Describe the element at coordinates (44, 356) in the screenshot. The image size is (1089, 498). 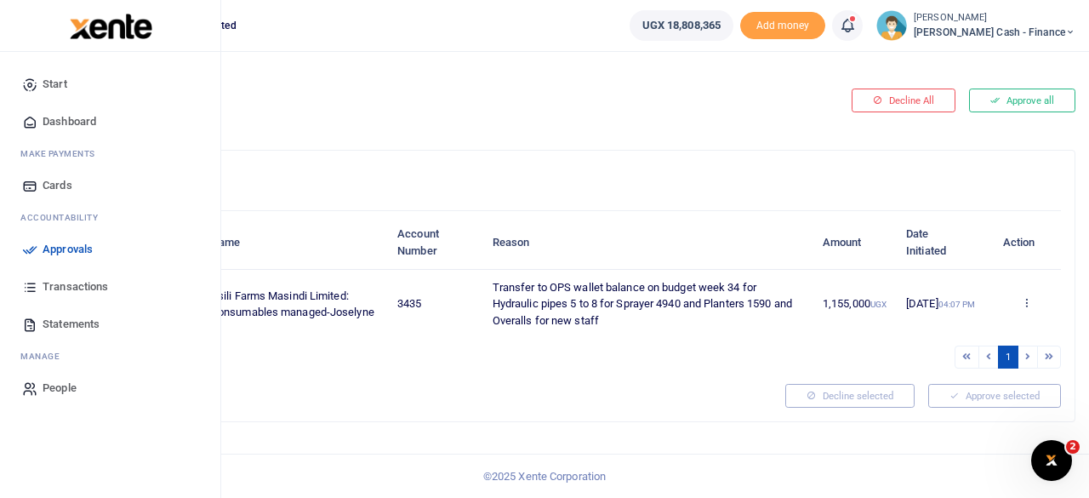
I see `span: anage` at that location.